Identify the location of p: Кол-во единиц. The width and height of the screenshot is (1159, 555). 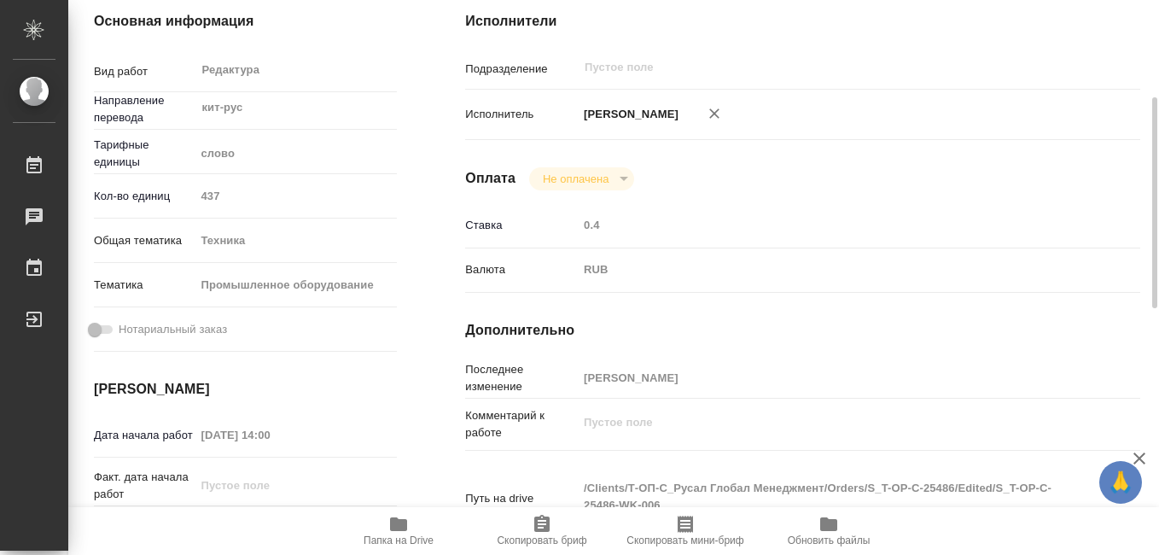
(144, 196).